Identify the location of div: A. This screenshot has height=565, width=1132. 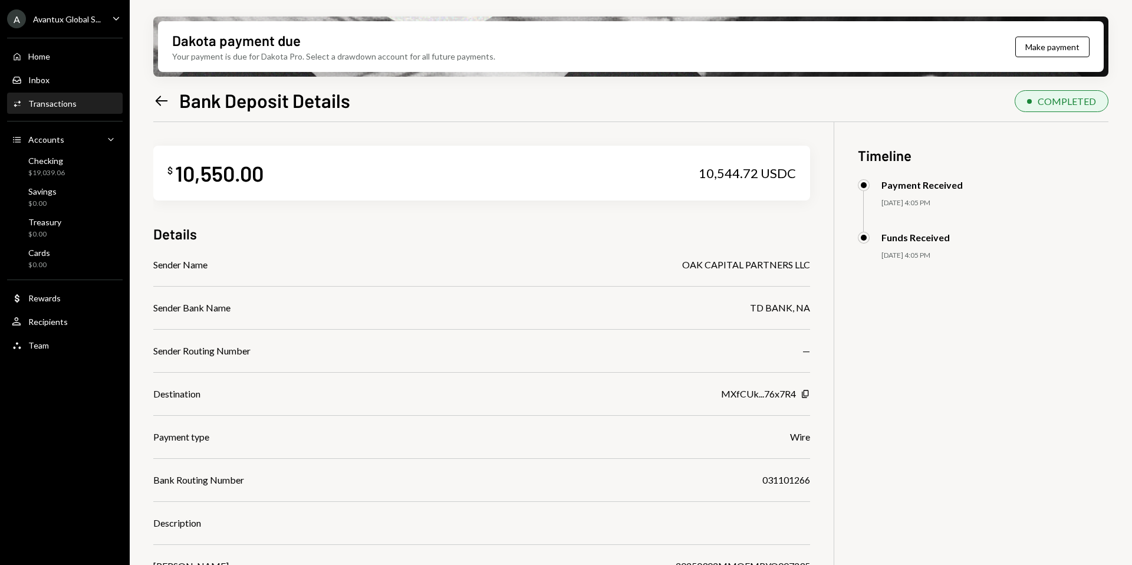
(17, 19).